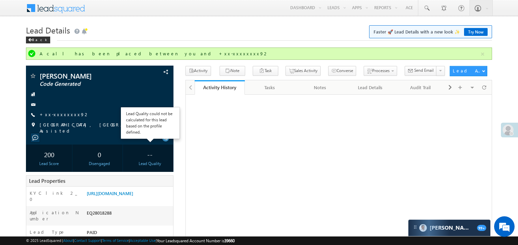  What do you see at coordinates (129, 214) in the screenshot?
I see `div: EQ28018288` at bounding box center [129, 214].